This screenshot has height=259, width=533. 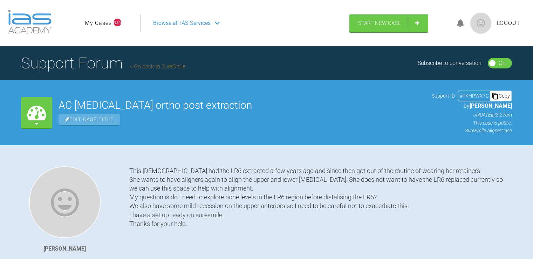 I want to click on img: logo-light.3e3ef733.png, so click(x=30, y=22).